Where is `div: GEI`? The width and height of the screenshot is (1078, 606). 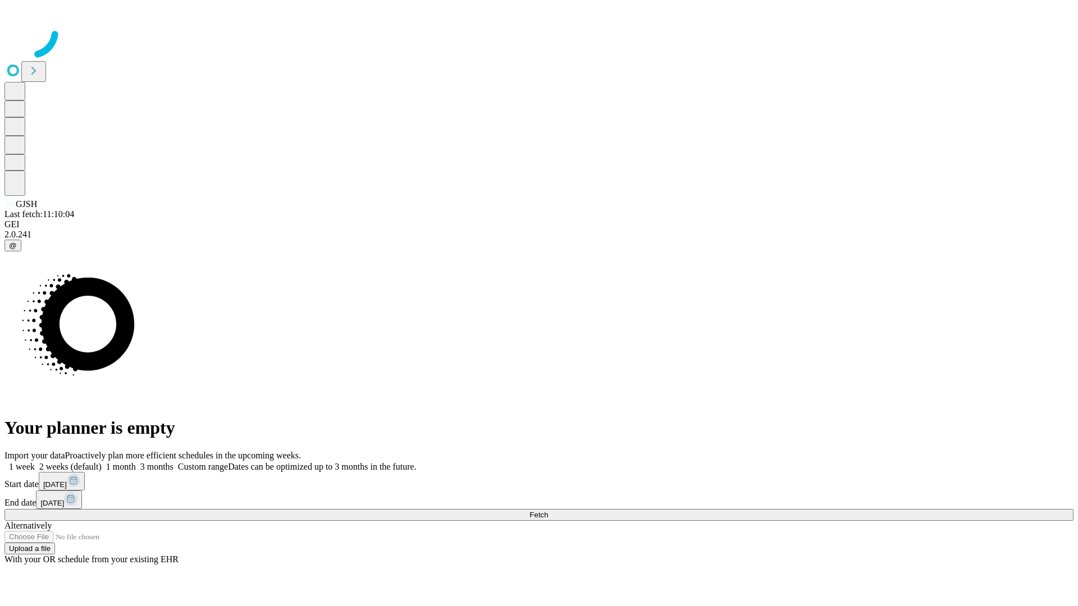 div: GEI is located at coordinates (539, 224).